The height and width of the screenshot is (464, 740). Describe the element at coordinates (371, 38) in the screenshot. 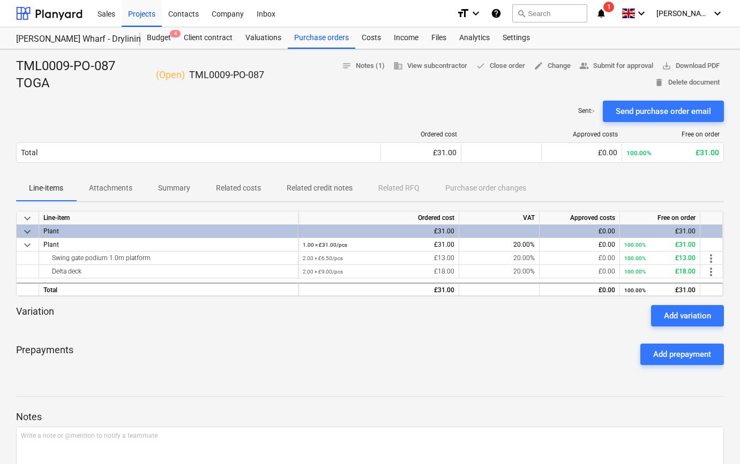

I see `div: Costs` at that location.